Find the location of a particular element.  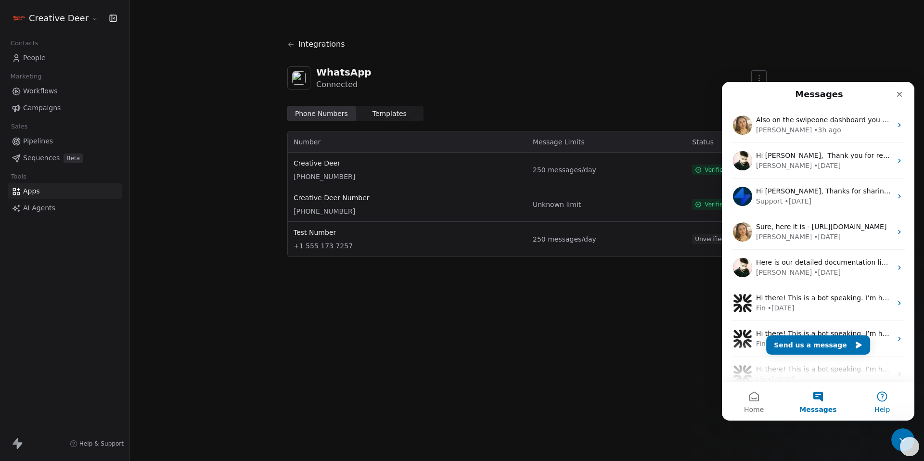

span: Sales is located at coordinates (19, 127).